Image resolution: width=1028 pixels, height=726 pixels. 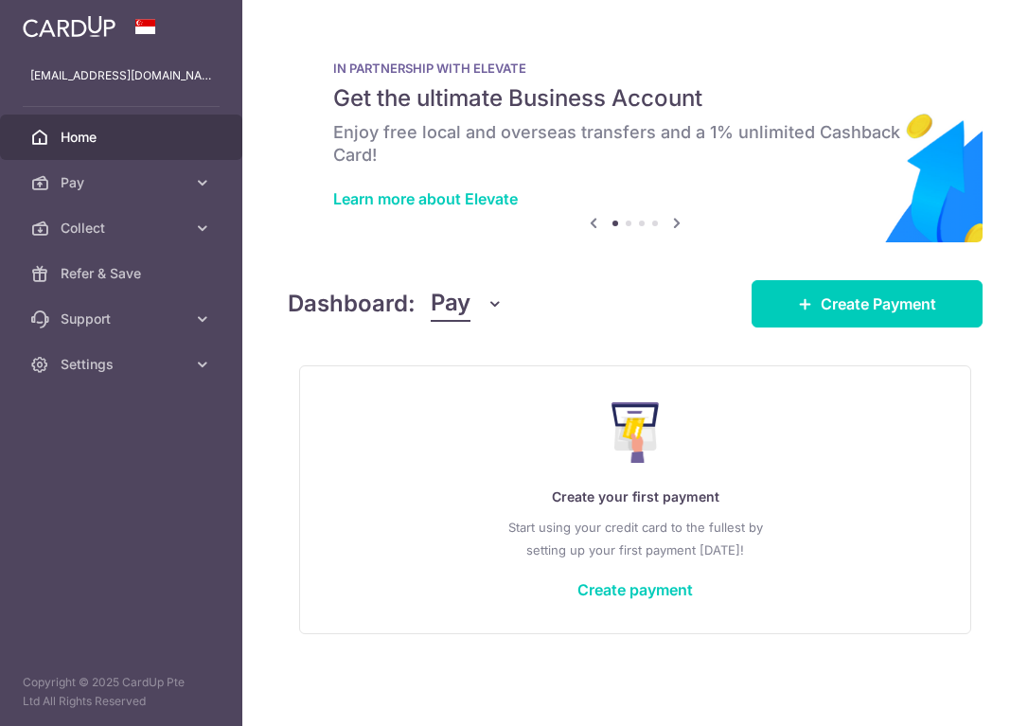 I want to click on a: Create payment, so click(x=635, y=590).